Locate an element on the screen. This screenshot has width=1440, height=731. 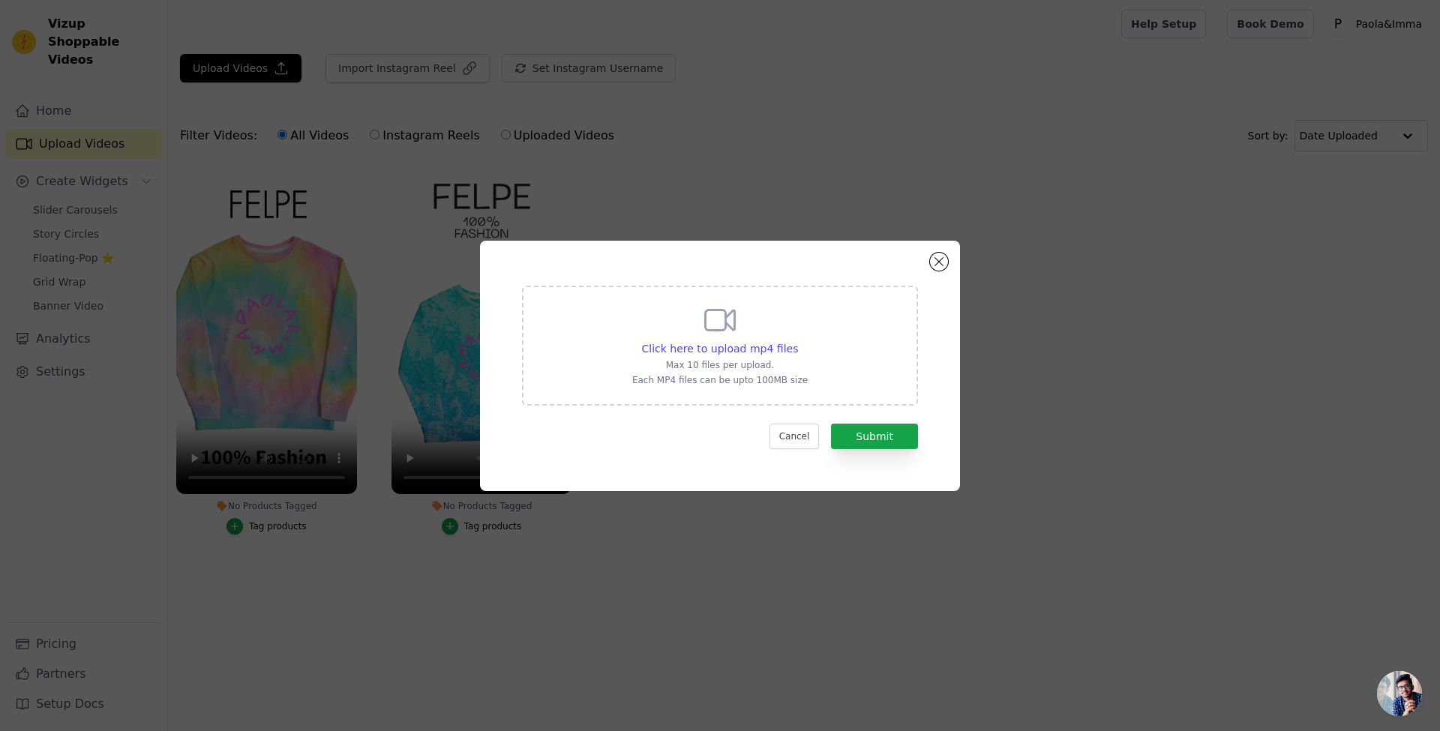
span: Click here to upload mp4 files is located at coordinates (720, 349).